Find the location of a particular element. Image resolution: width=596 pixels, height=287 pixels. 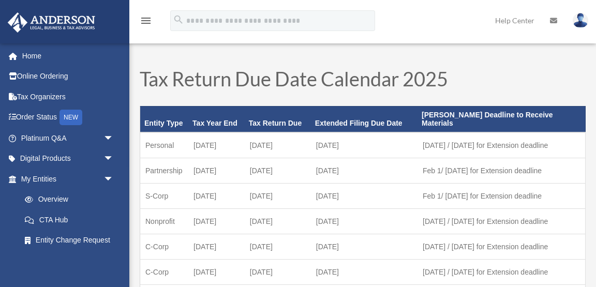

th: Extended Filing Due Date is located at coordinates (364, 119).